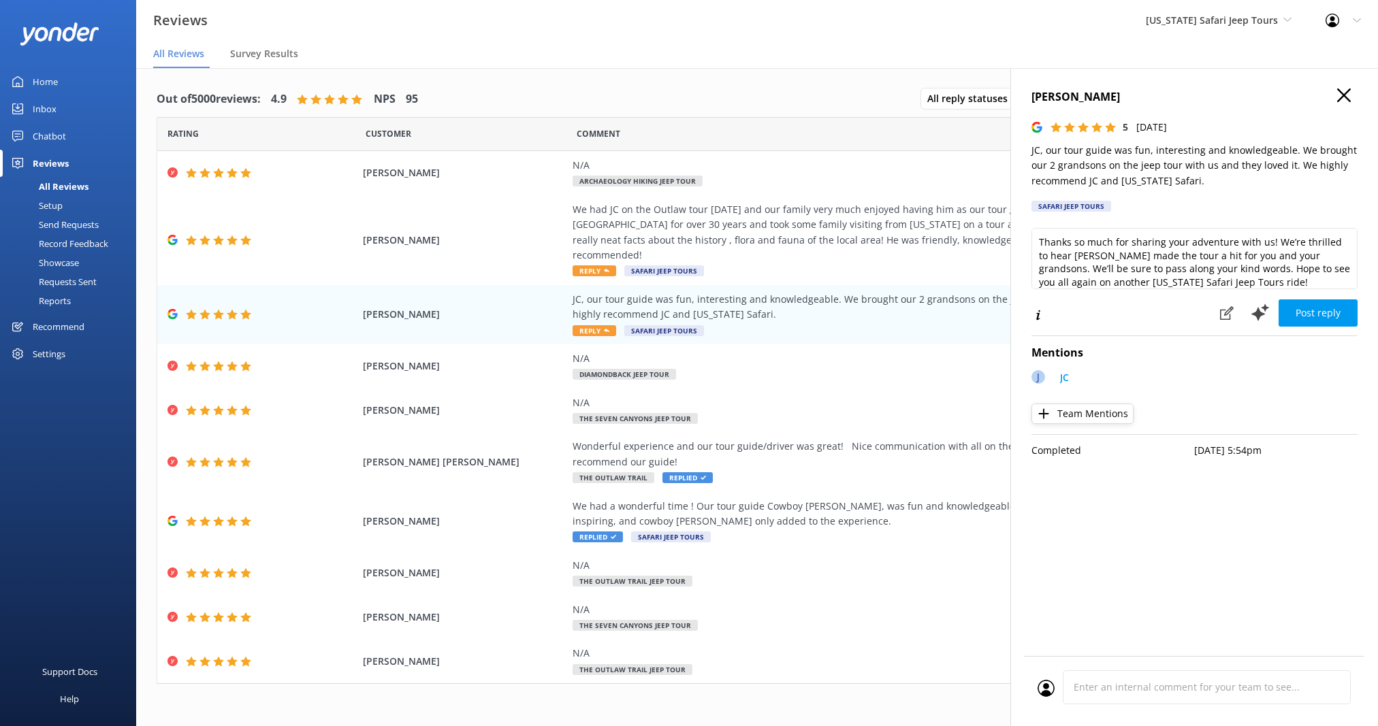 The width and height of the screenshot is (1378, 726). I want to click on p: Completed, so click(1113, 451).